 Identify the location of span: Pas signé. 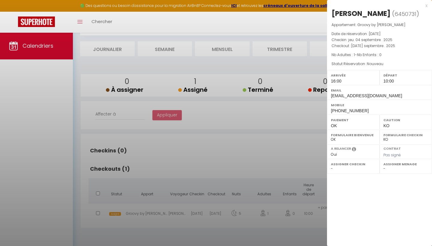
(392, 155).